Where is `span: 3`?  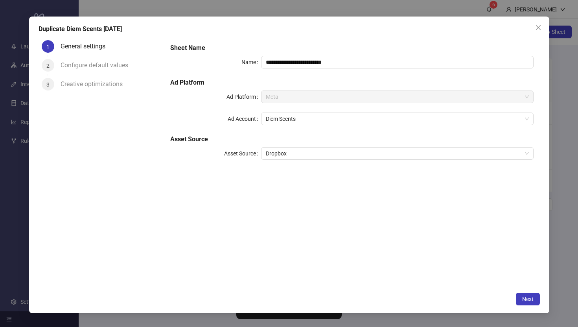 span: 3 is located at coordinates (48, 84).